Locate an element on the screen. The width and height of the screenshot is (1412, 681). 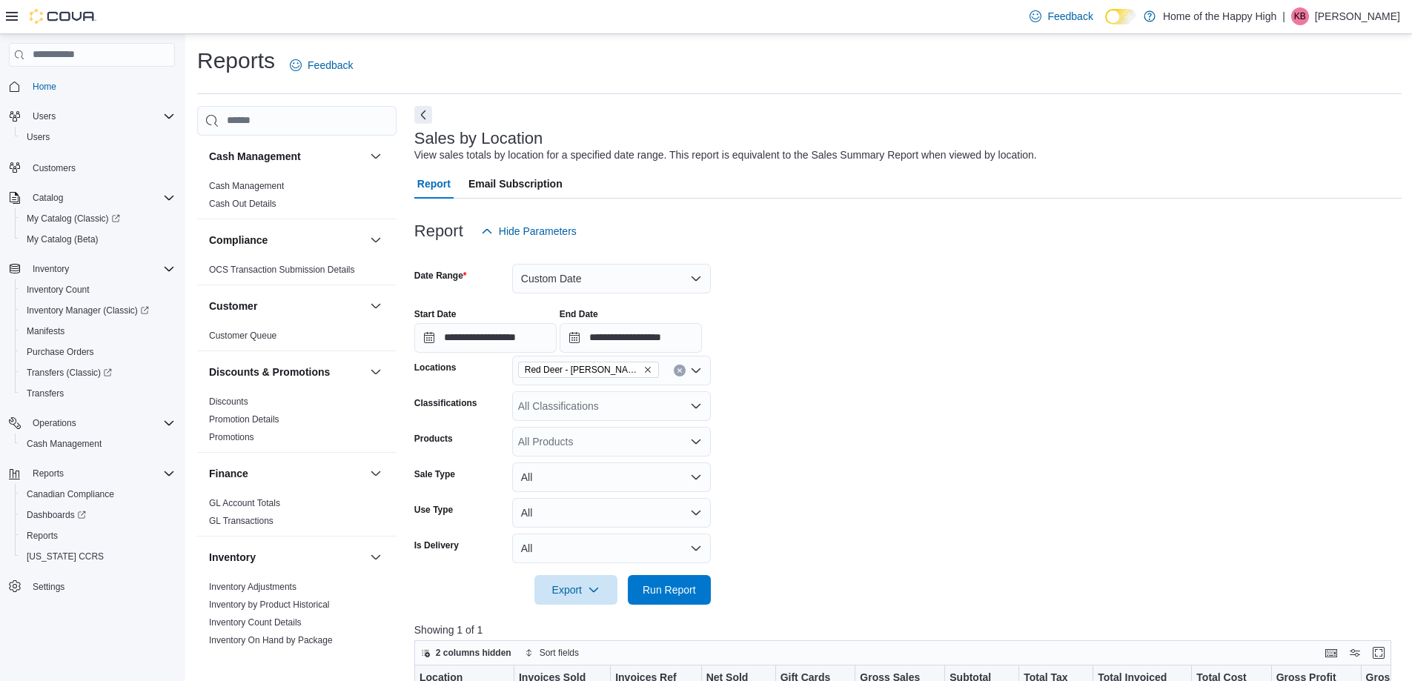
button: Inventory Count is located at coordinates (98, 290).